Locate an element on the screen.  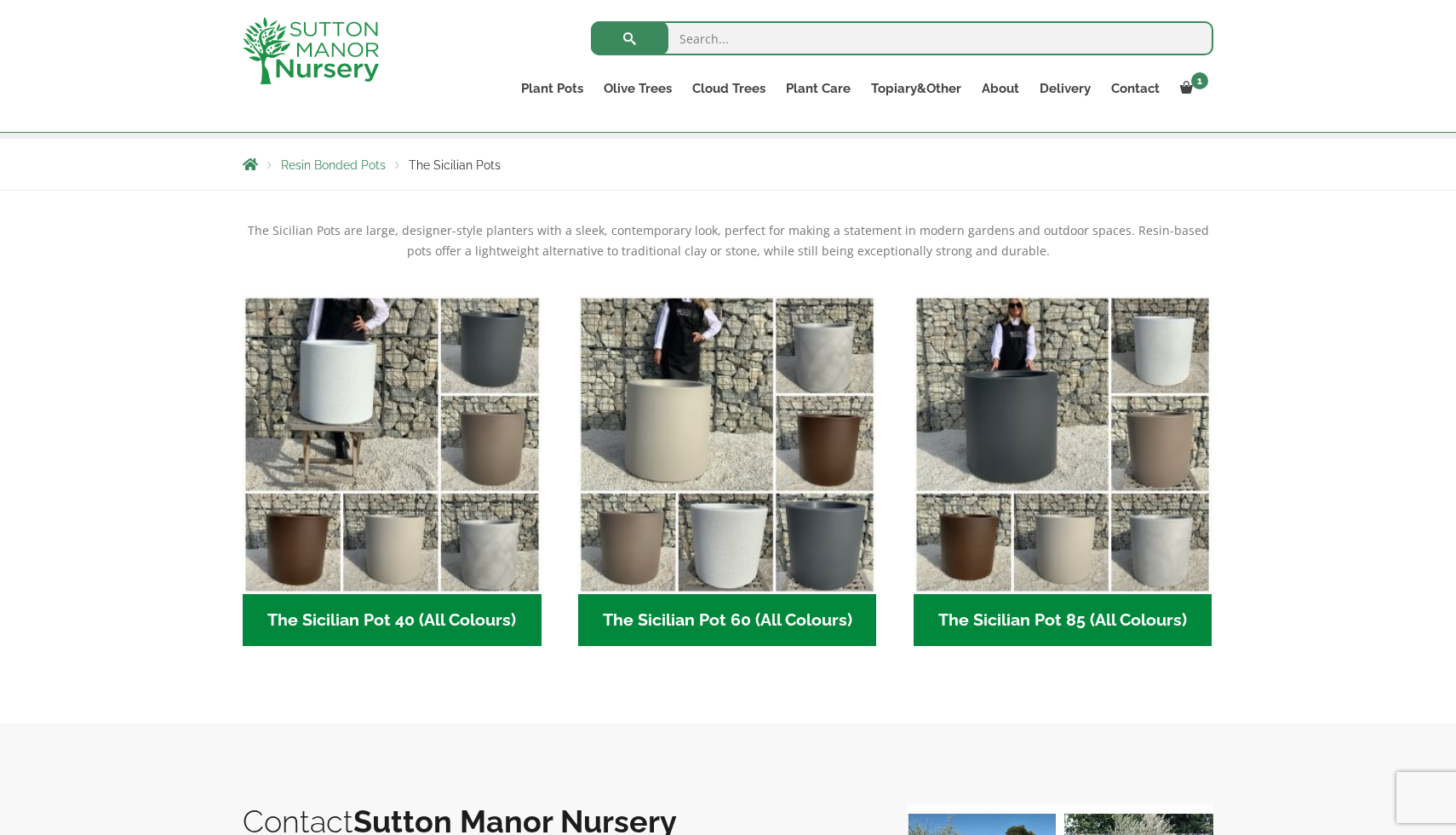
span: 1 is located at coordinates (1200, 81).